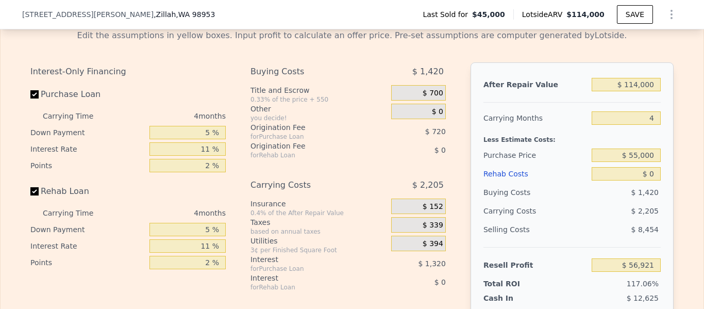  Describe the element at coordinates (535, 265) in the screenshot. I see `div: Resell Profit` at that location.